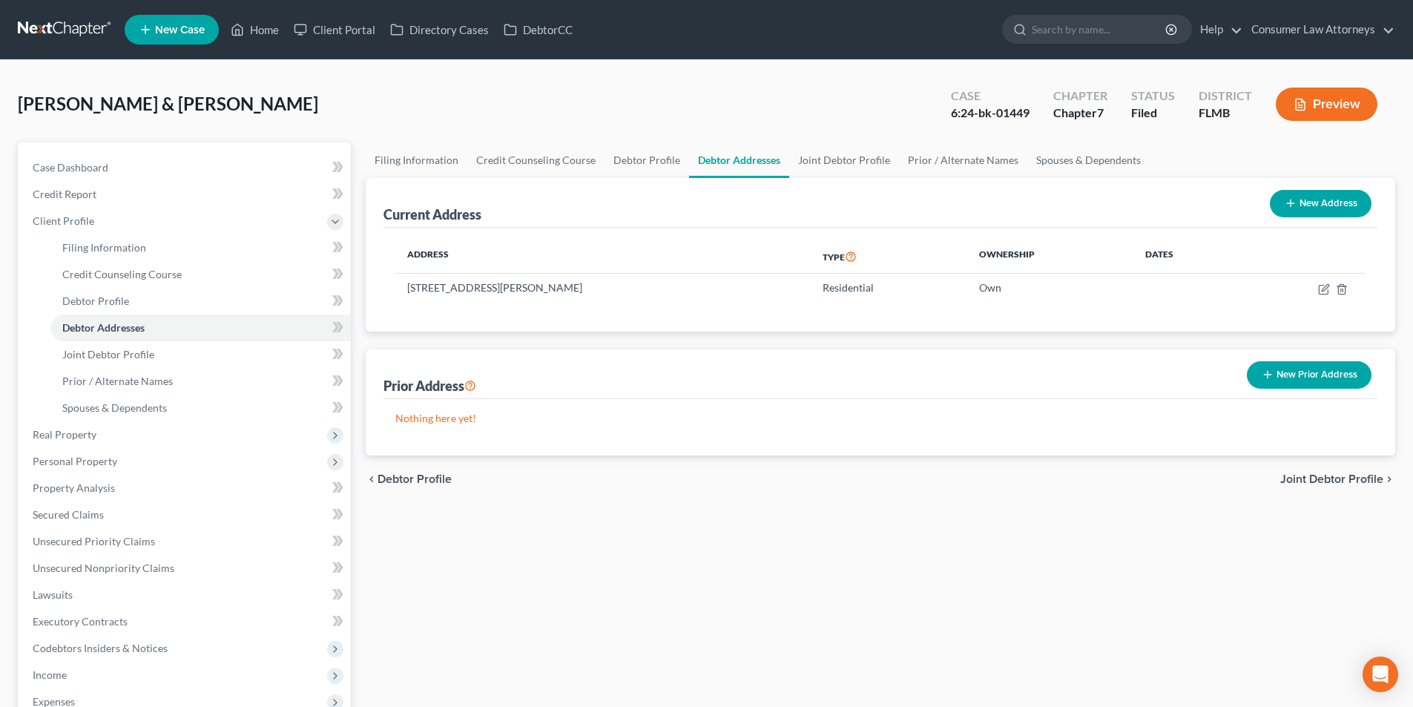  What do you see at coordinates (73, 487) in the screenshot?
I see `span: Property Analysis` at bounding box center [73, 487].